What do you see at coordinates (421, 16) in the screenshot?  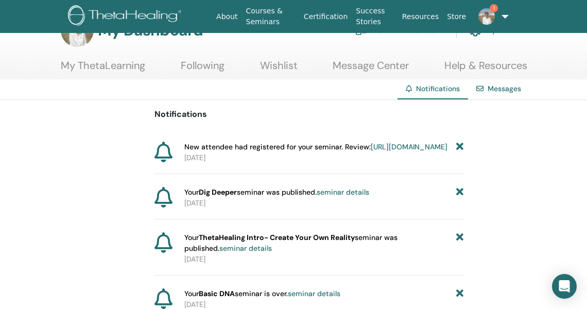 I see `a: Resources` at bounding box center [421, 16].